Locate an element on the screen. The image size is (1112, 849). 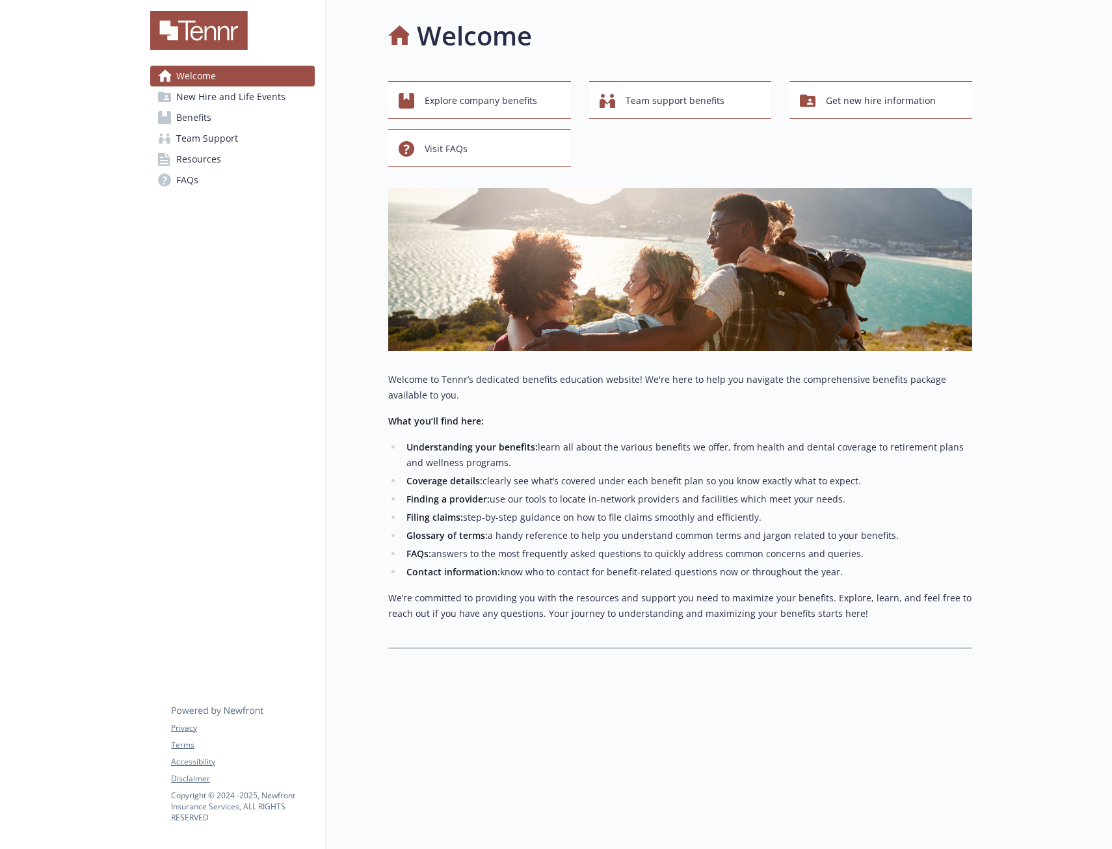
a: Disclaimer is located at coordinates (243, 779).